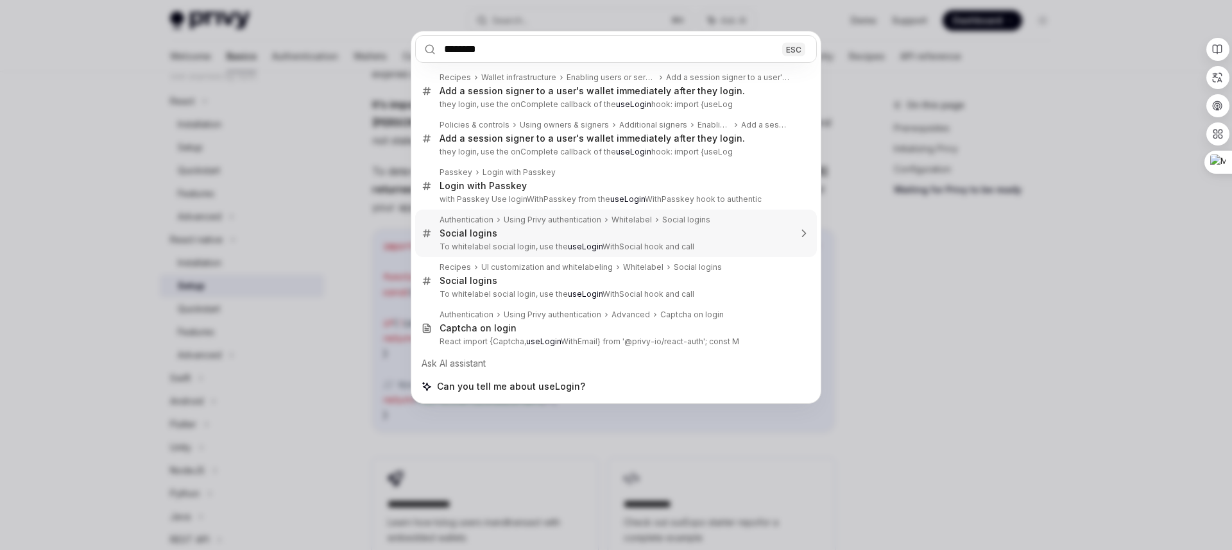 The image size is (1232, 550). I want to click on div: Policies & controls, so click(474, 125).